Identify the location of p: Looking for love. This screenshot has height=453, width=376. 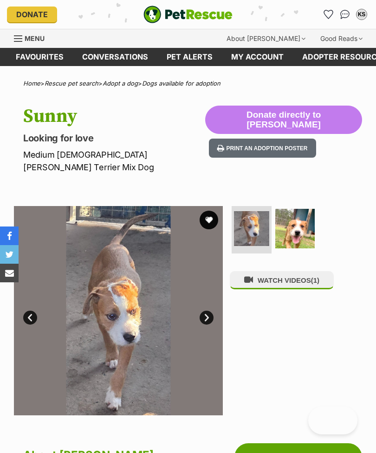
(114, 138).